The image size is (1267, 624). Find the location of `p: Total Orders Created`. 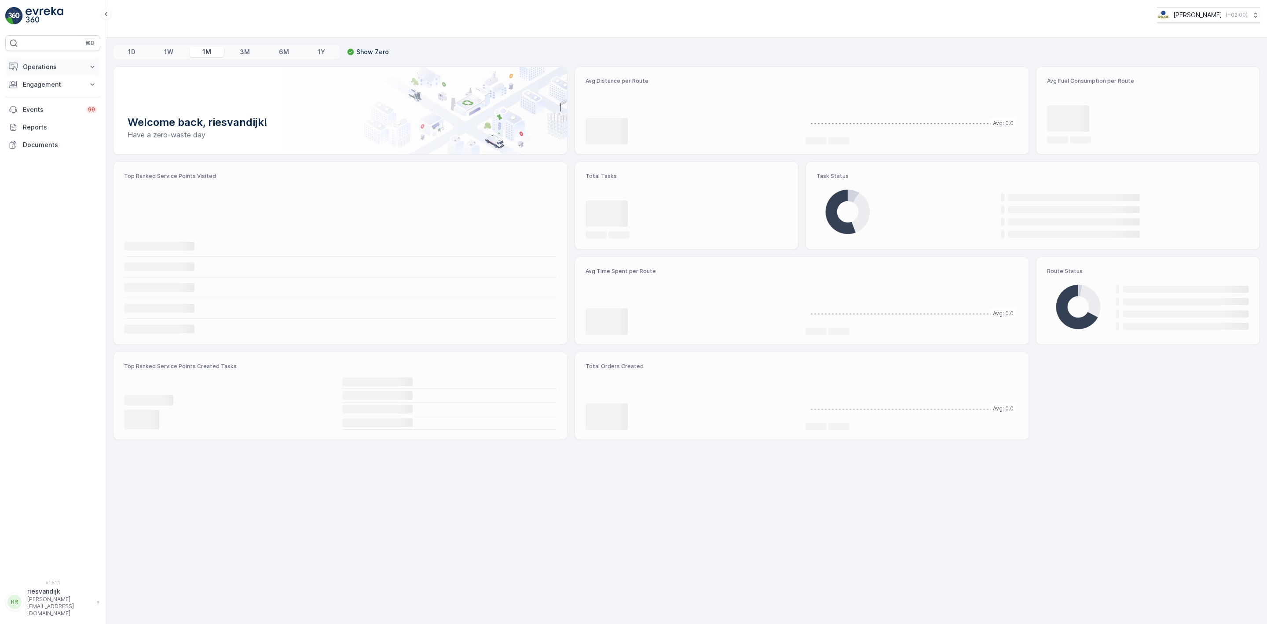

p: Total Orders Created is located at coordinates (692, 366).